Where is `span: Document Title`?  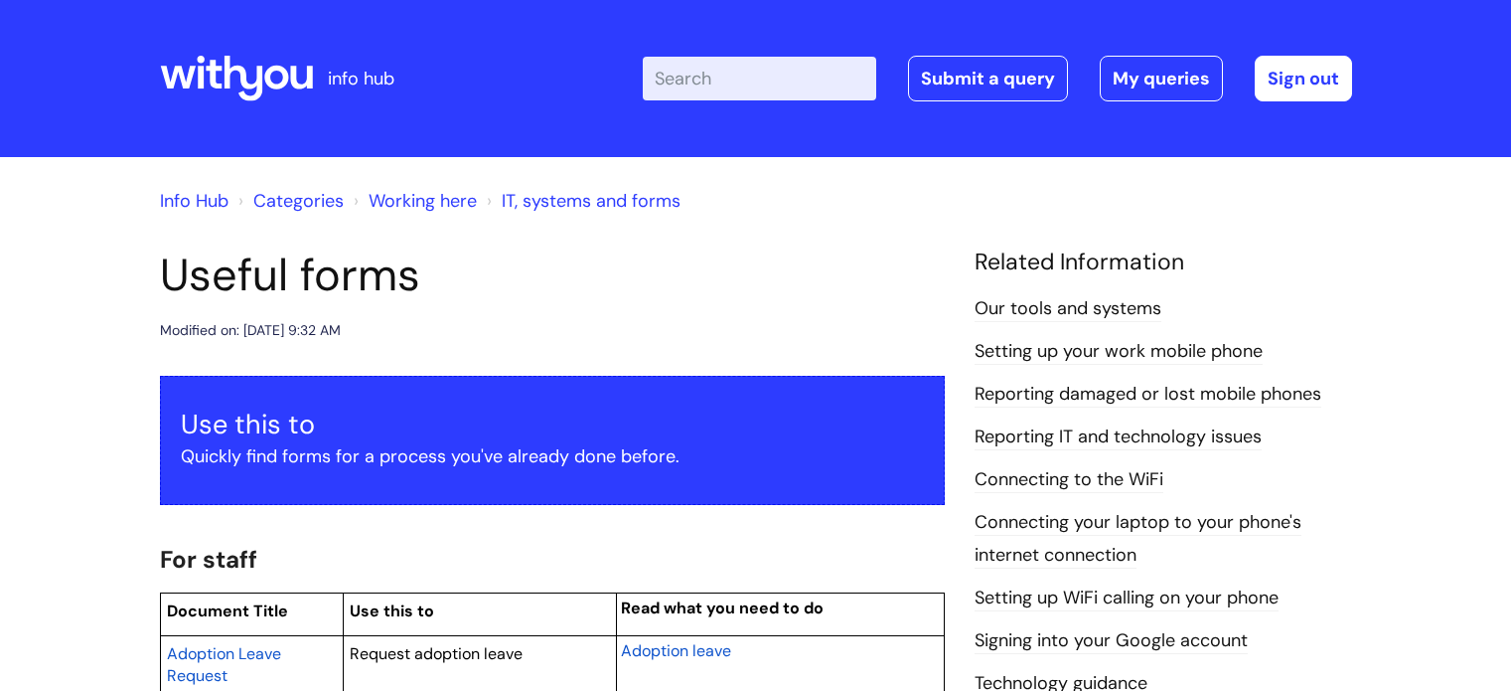
span: Document Title is located at coordinates (228, 610).